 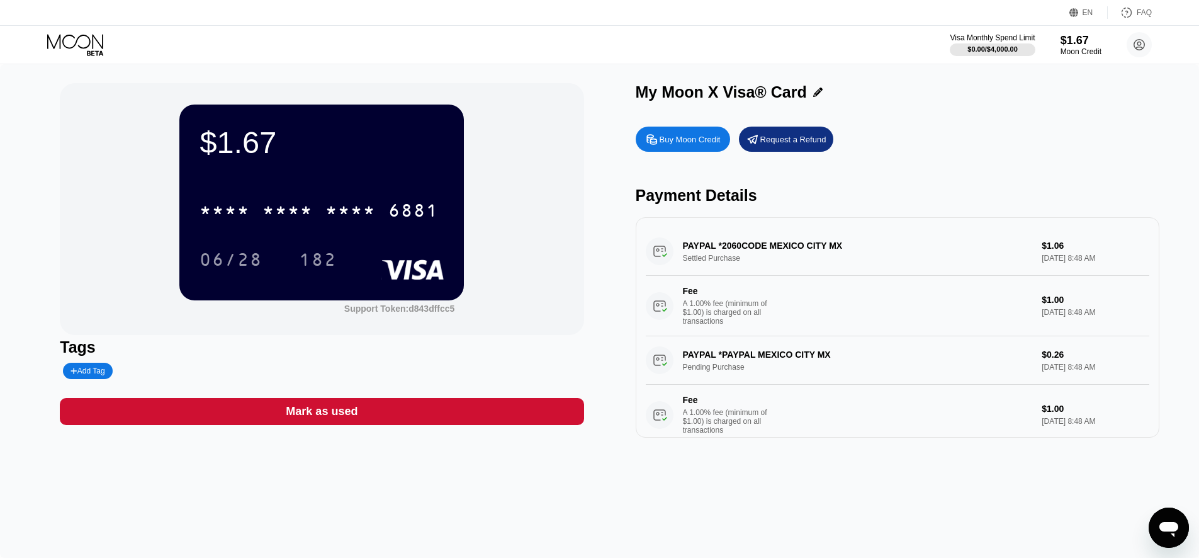 What do you see at coordinates (898, 195) in the screenshot?
I see `div: Payment Details` at bounding box center [898, 195].